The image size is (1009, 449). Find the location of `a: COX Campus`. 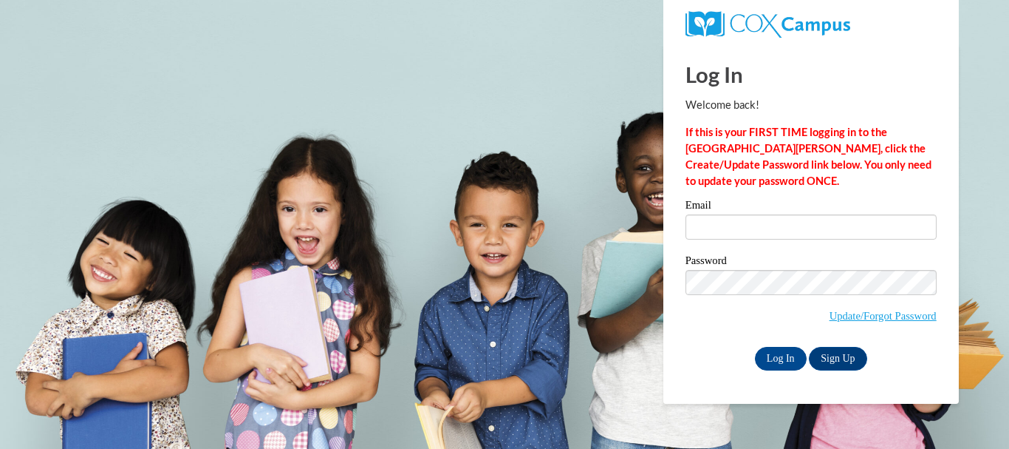

a: COX Campus is located at coordinates (768, 23).